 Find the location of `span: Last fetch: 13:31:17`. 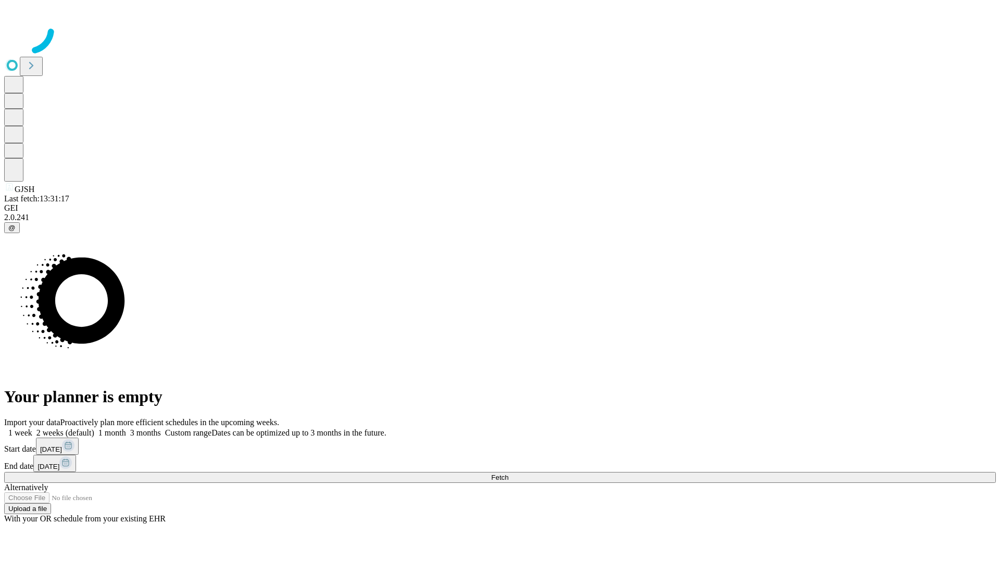

span: Last fetch: 13:31:17 is located at coordinates (36, 198).